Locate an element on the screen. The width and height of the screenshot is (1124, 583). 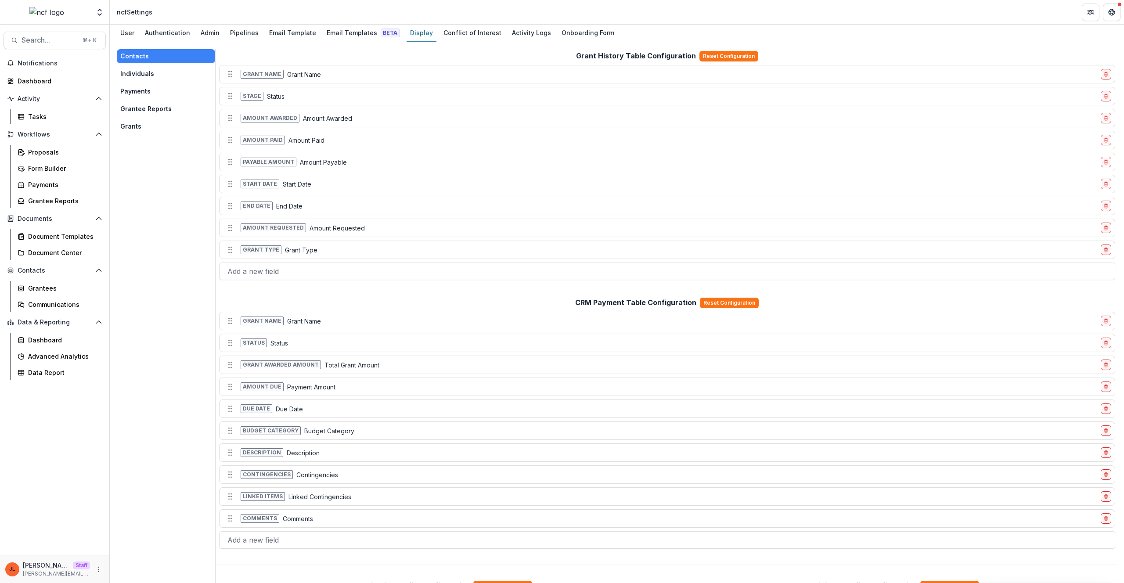
span: End date is located at coordinates (256, 206).